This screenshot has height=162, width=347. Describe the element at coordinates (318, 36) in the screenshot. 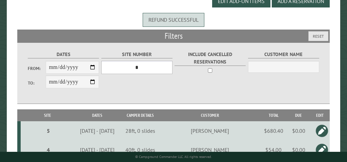

I see `button: Reset` at that location.